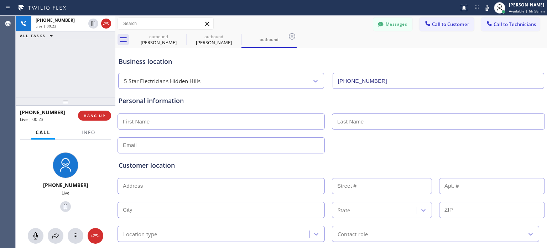 This screenshot has height=248, width=547. Describe the element at coordinates (88, 132) in the screenshot. I see `button: Info` at that location.